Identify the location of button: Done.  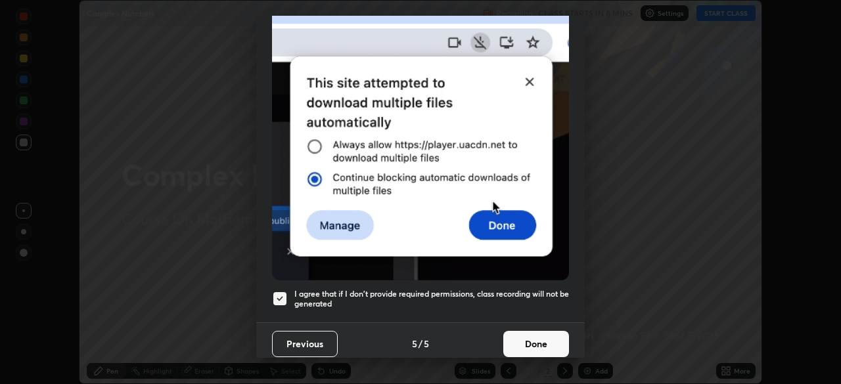
(536, 344).